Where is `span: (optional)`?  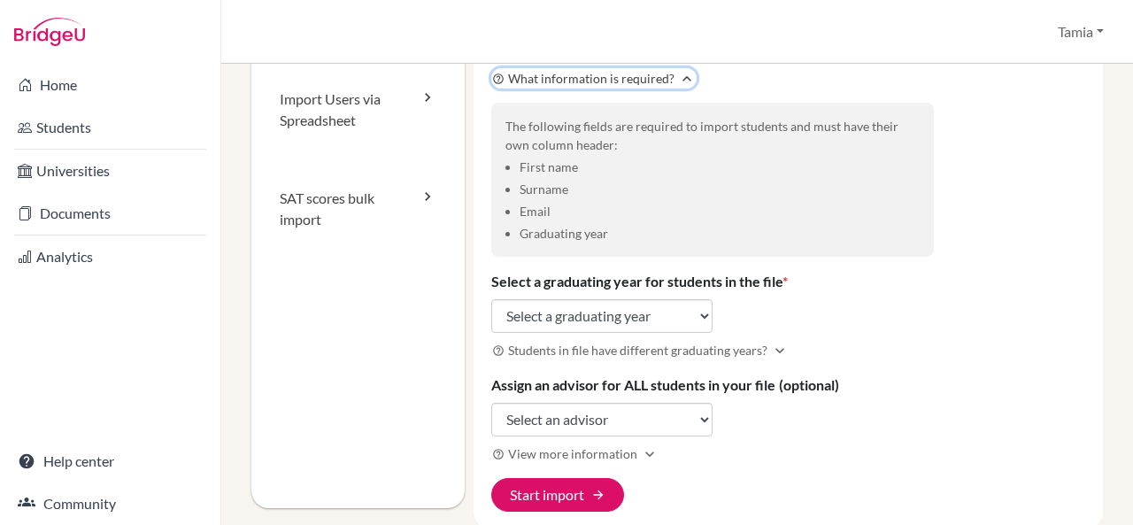 span: (optional) is located at coordinates (809, 384).